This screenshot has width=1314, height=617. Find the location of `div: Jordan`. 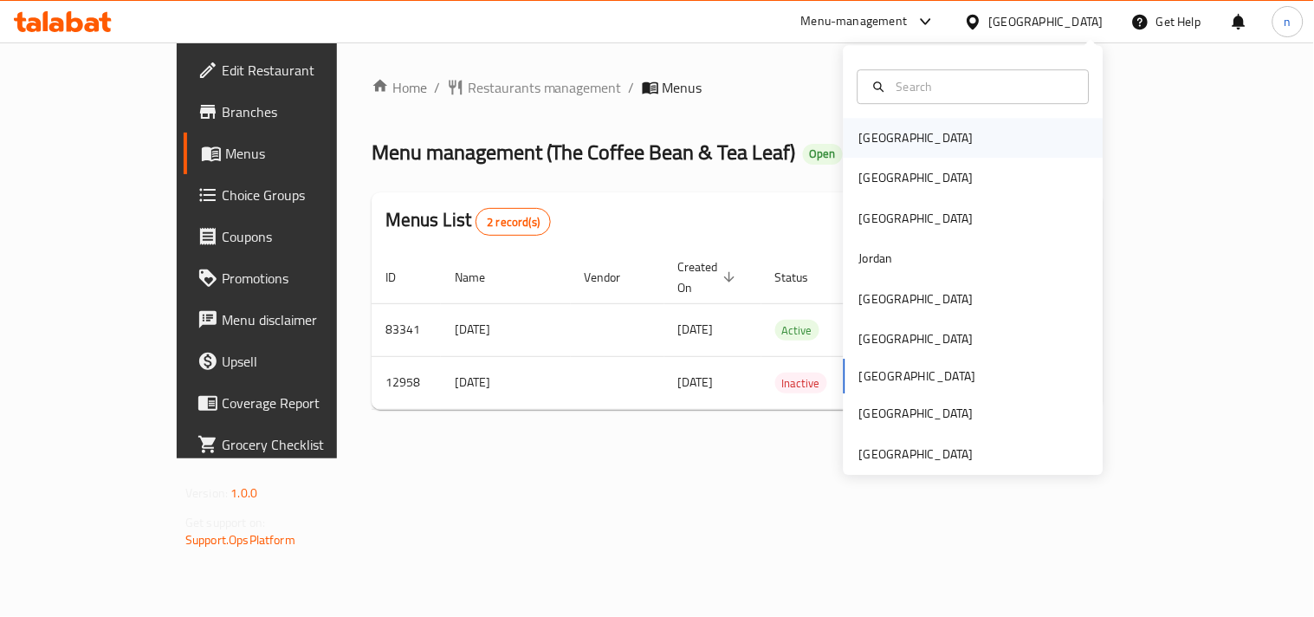

div: Jordan is located at coordinates (876, 258).